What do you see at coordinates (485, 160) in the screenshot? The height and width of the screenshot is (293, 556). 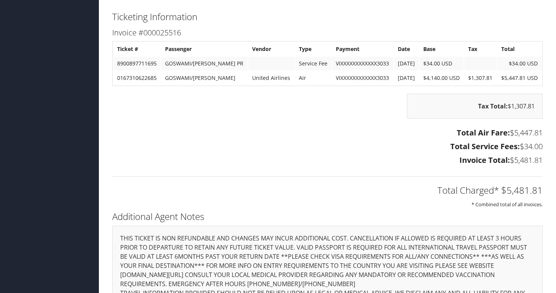 I see `strong: Invoice Total:` at bounding box center [485, 160].